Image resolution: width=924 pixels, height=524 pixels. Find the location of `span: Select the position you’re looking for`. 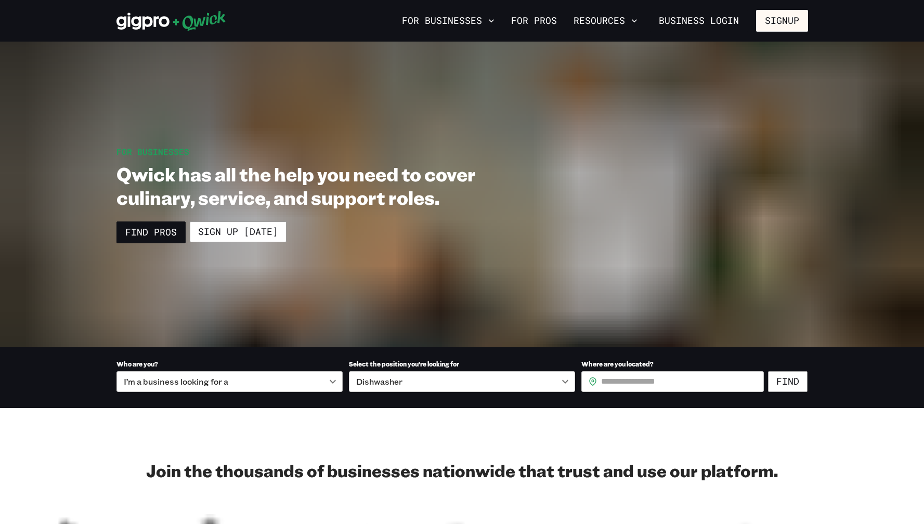

span: Select the position you’re looking for is located at coordinates (404, 364).